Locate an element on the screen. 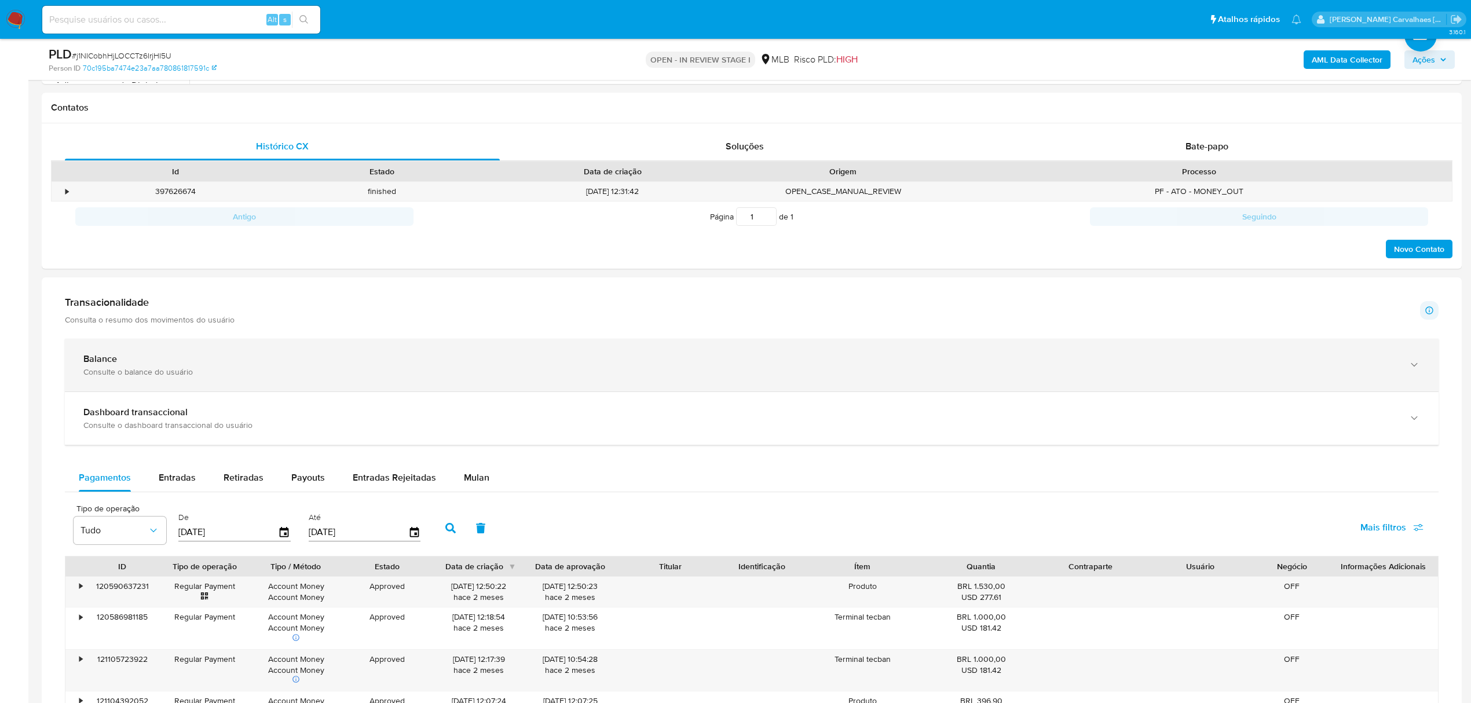  p: OPEN - IN REVIEW STAGE I is located at coordinates (700, 60).